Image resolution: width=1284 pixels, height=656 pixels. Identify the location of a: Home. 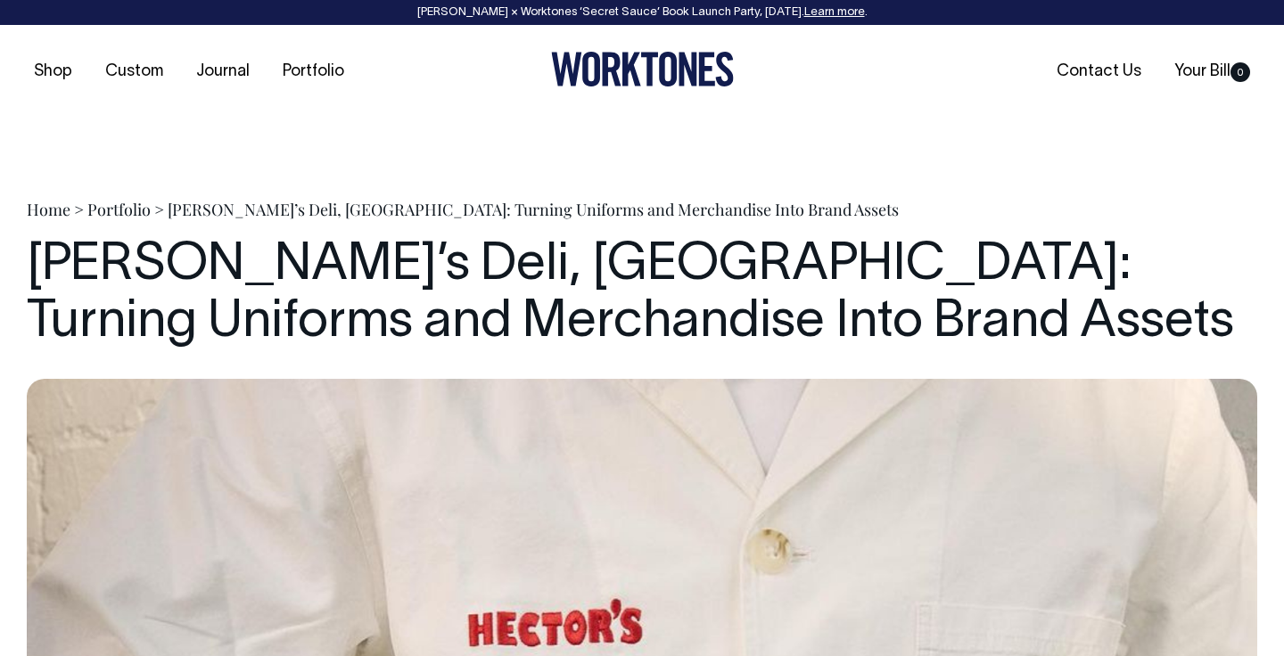
(48, 210).